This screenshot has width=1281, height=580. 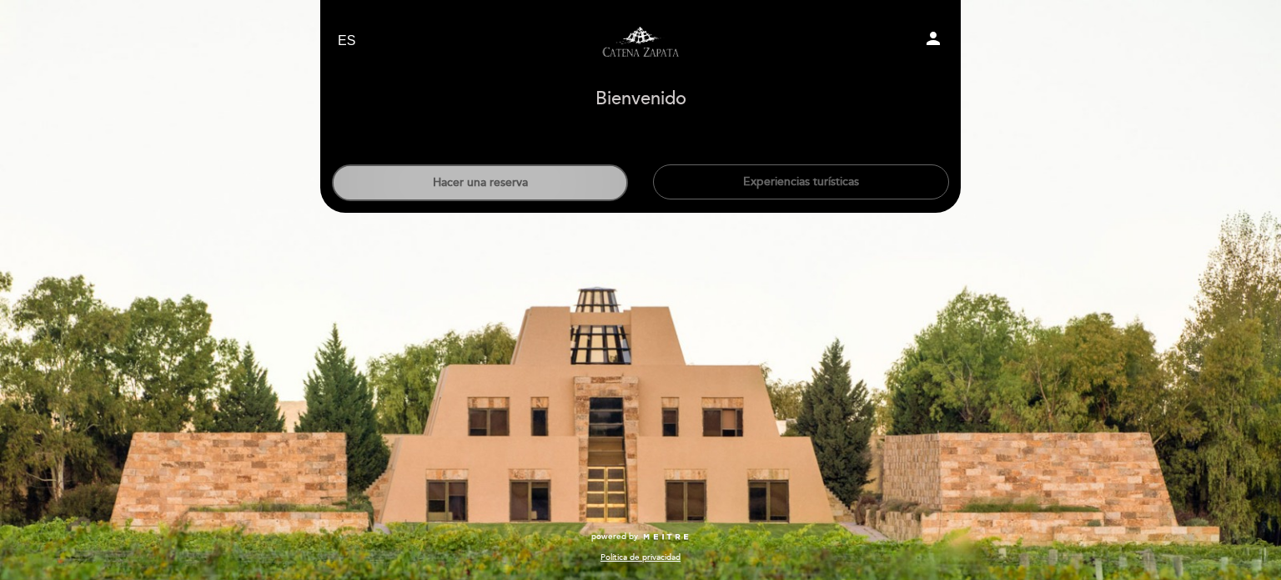 I want to click on a: Política de privacidad, so click(x=641, y=557).